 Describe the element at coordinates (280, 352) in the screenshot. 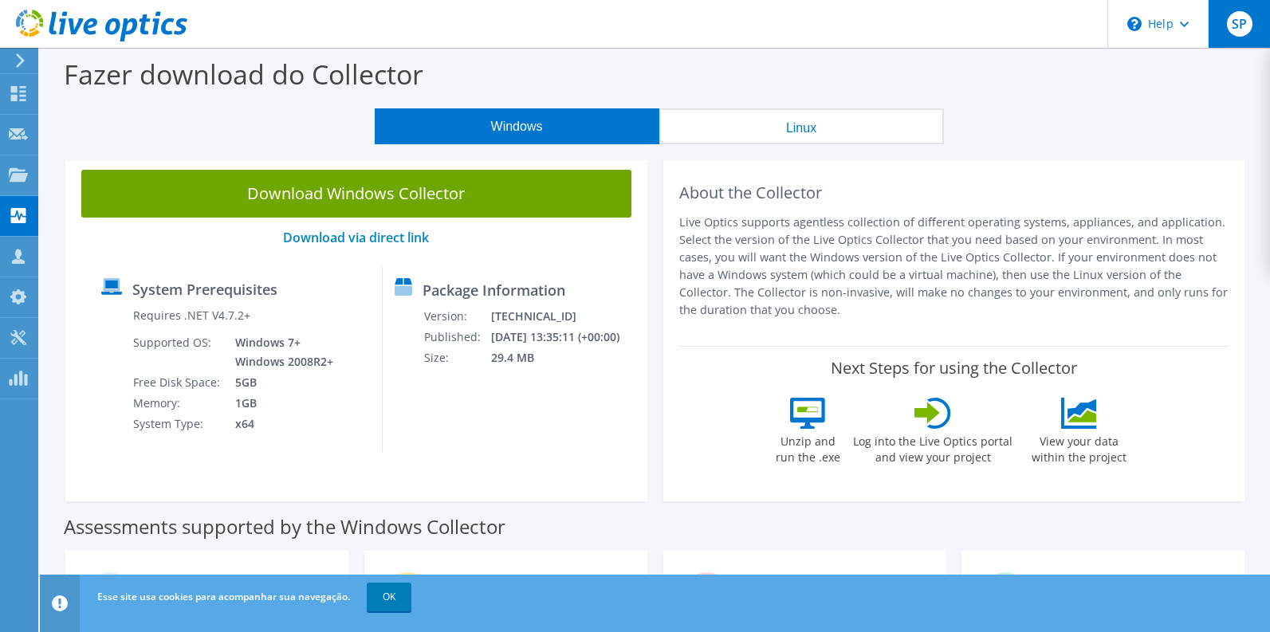

I see `td: Windows 7+ Windows 2008R2+` at that location.